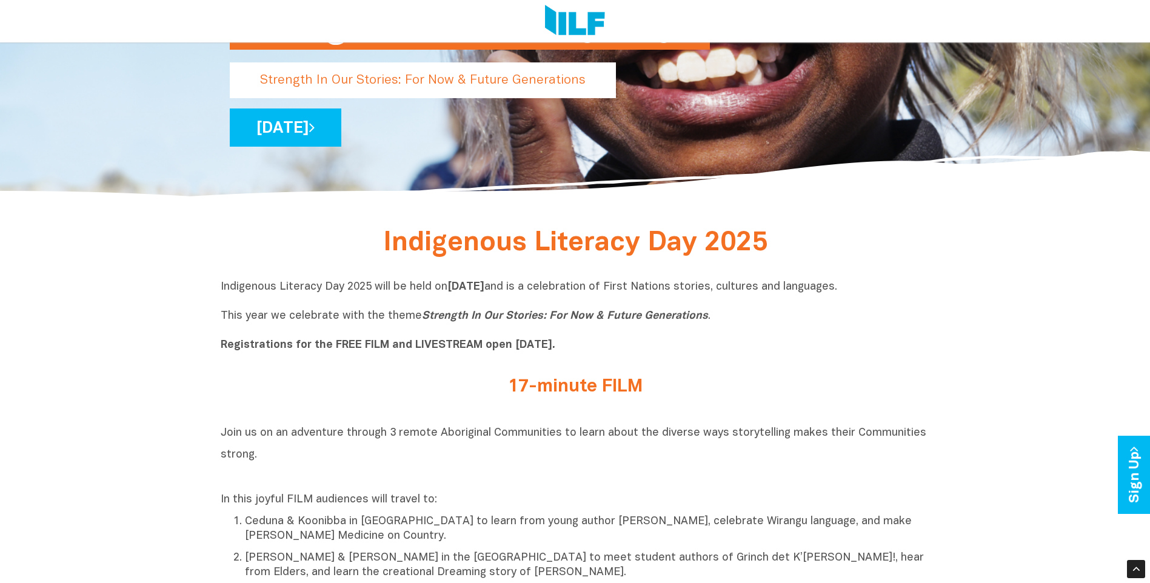 The image size is (1150, 583). Describe the element at coordinates (575, 317) in the screenshot. I see `p: Indigenous Literacy Day 2025 will be held on and is a celebration of First Nations stories, cultu...` at that location.